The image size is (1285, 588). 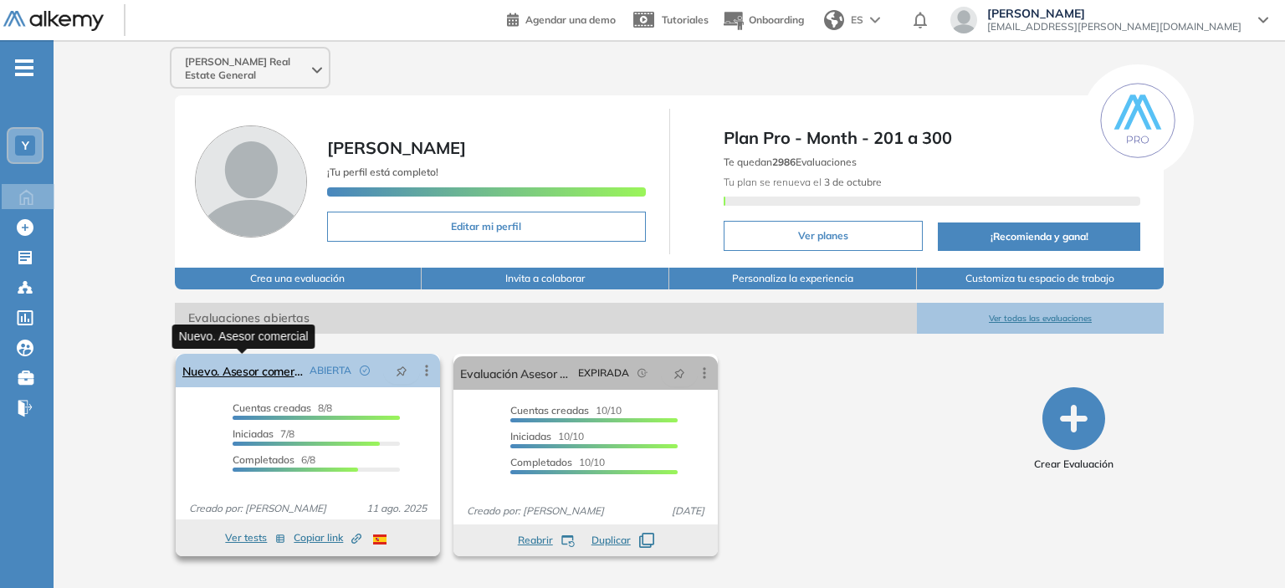 I want to click on span: Onboarding, so click(x=776, y=19).